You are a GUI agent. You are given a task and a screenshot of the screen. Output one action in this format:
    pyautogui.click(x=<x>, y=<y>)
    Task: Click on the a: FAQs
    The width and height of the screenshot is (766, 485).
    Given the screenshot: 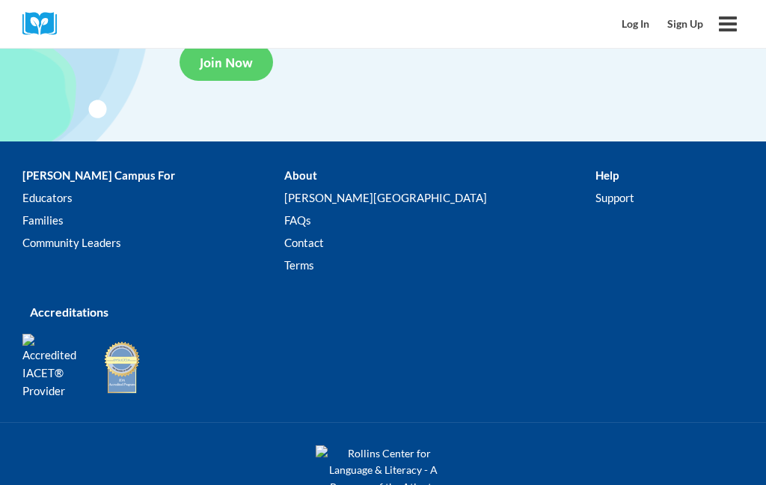 What is the action you would take?
    pyautogui.click(x=440, y=220)
    